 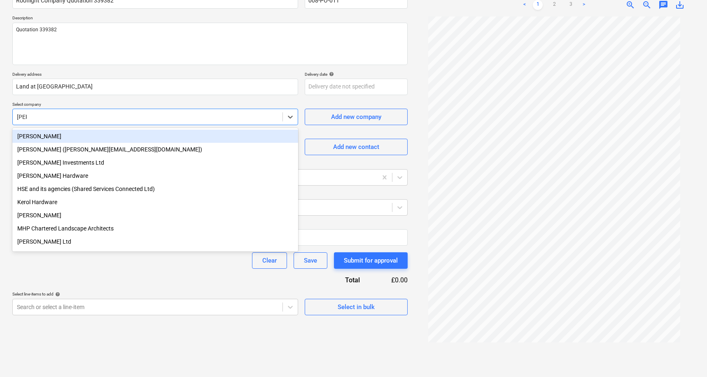 What do you see at coordinates (155, 136) in the screenshot?
I see `div: Harry Ford` at bounding box center [155, 136].